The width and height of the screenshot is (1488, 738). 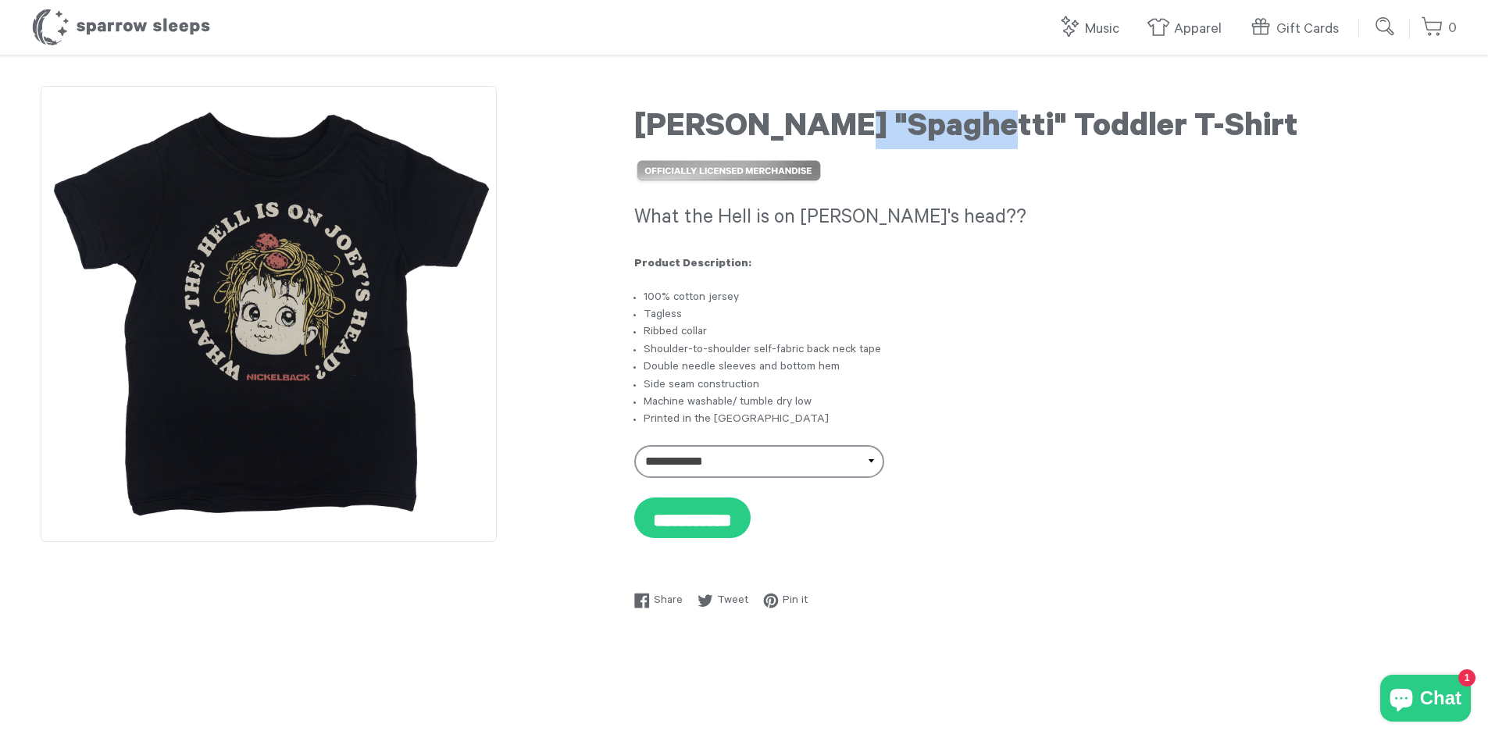 What do you see at coordinates (1297, 29) in the screenshot?
I see `a: Gift Cards` at bounding box center [1297, 29].